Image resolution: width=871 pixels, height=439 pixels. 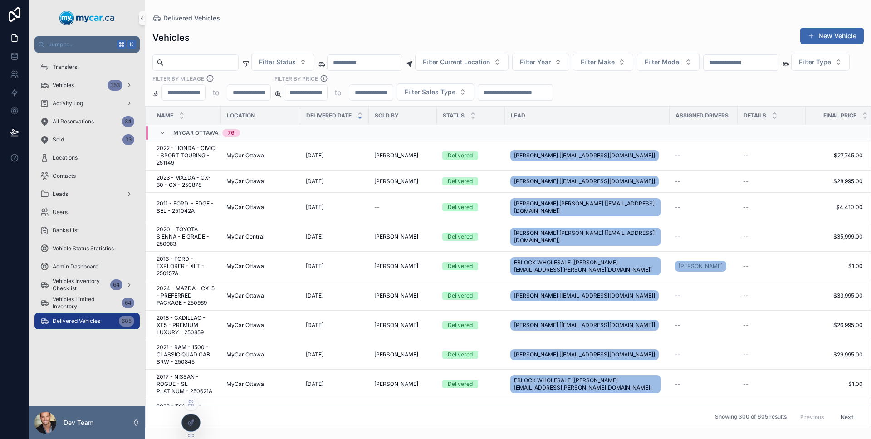 What do you see at coordinates (296, 79) in the screenshot?
I see `label: FILTER BY PRICE` at bounding box center [296, 79].